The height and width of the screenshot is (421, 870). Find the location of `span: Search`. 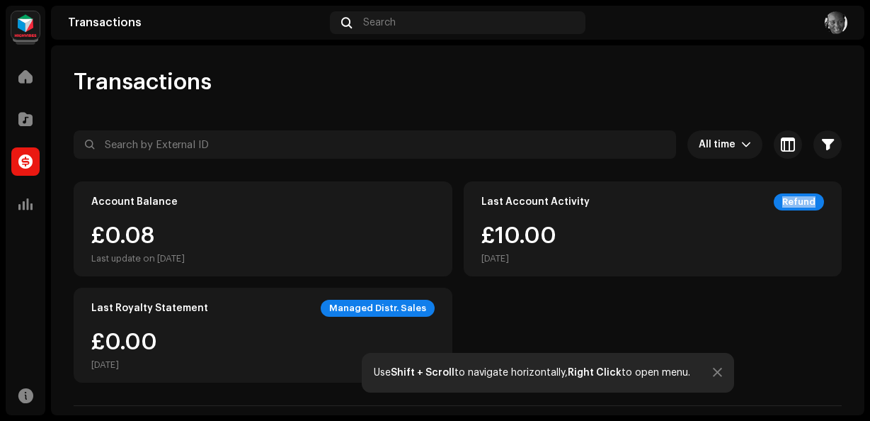

span: Search is located at coordinates (380, 23).